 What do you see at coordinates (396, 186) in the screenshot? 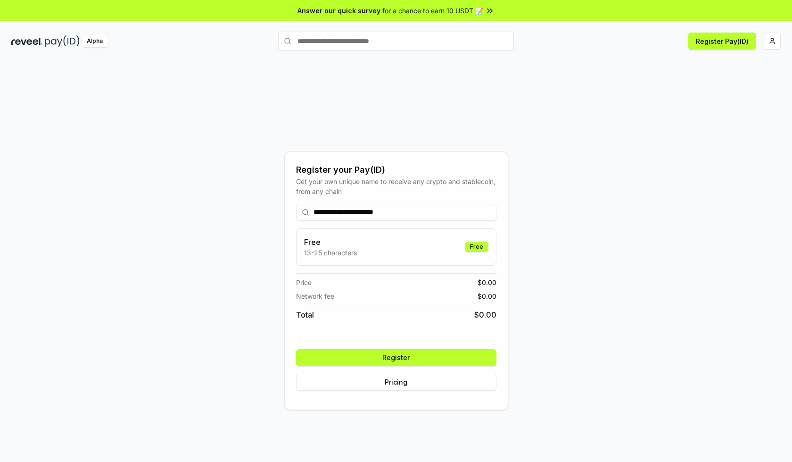
I see `div: Get your own unique name to receive any crypto and stablecoin, from any chain` at bounding box center [396, 186].